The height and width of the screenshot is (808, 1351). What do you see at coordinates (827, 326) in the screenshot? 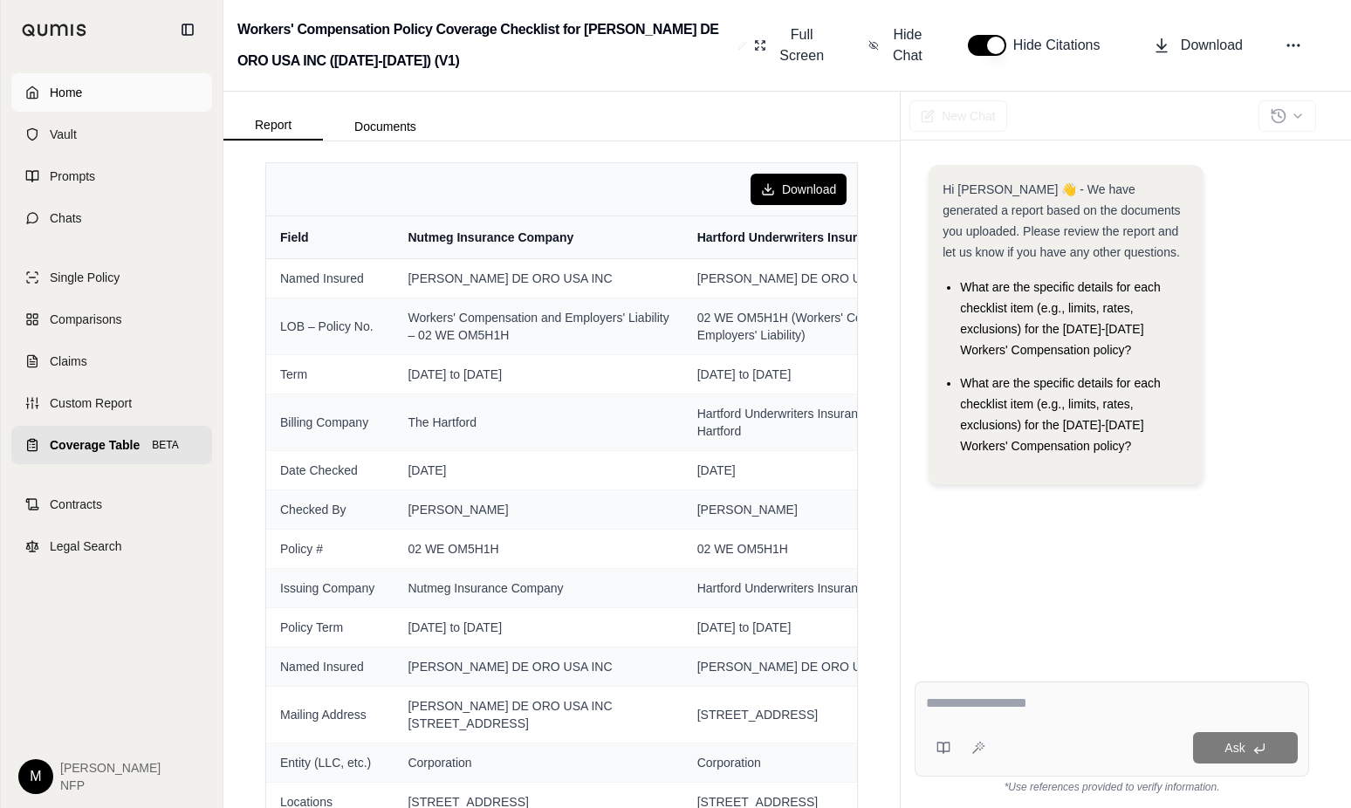
I see `span: 02 WE OM5H1H (Workers' Compensation and Employers' Liability)` at bounding box center [827, 326].